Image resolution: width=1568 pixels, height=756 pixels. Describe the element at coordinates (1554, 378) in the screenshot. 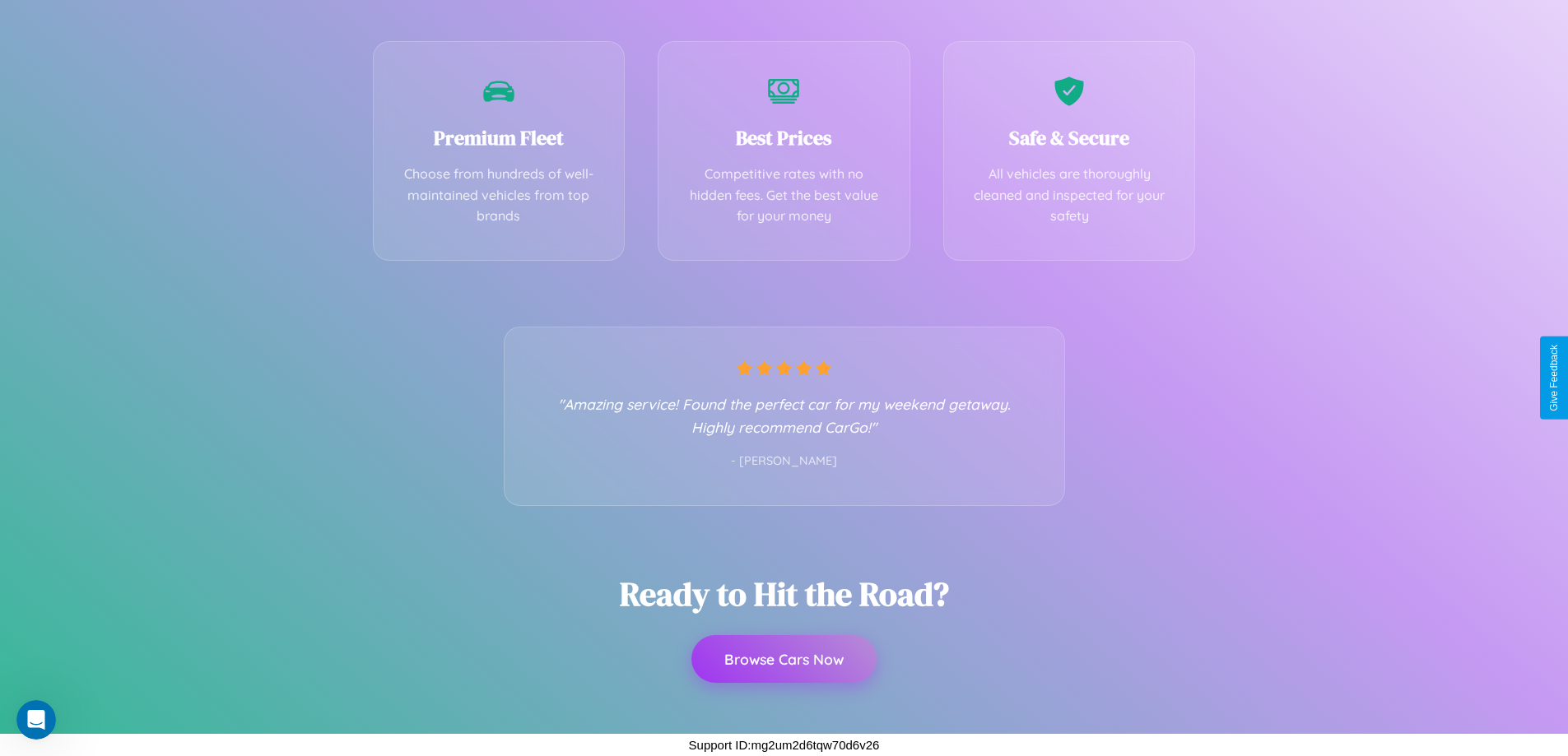

I see `div: Give Feedback` at that location.